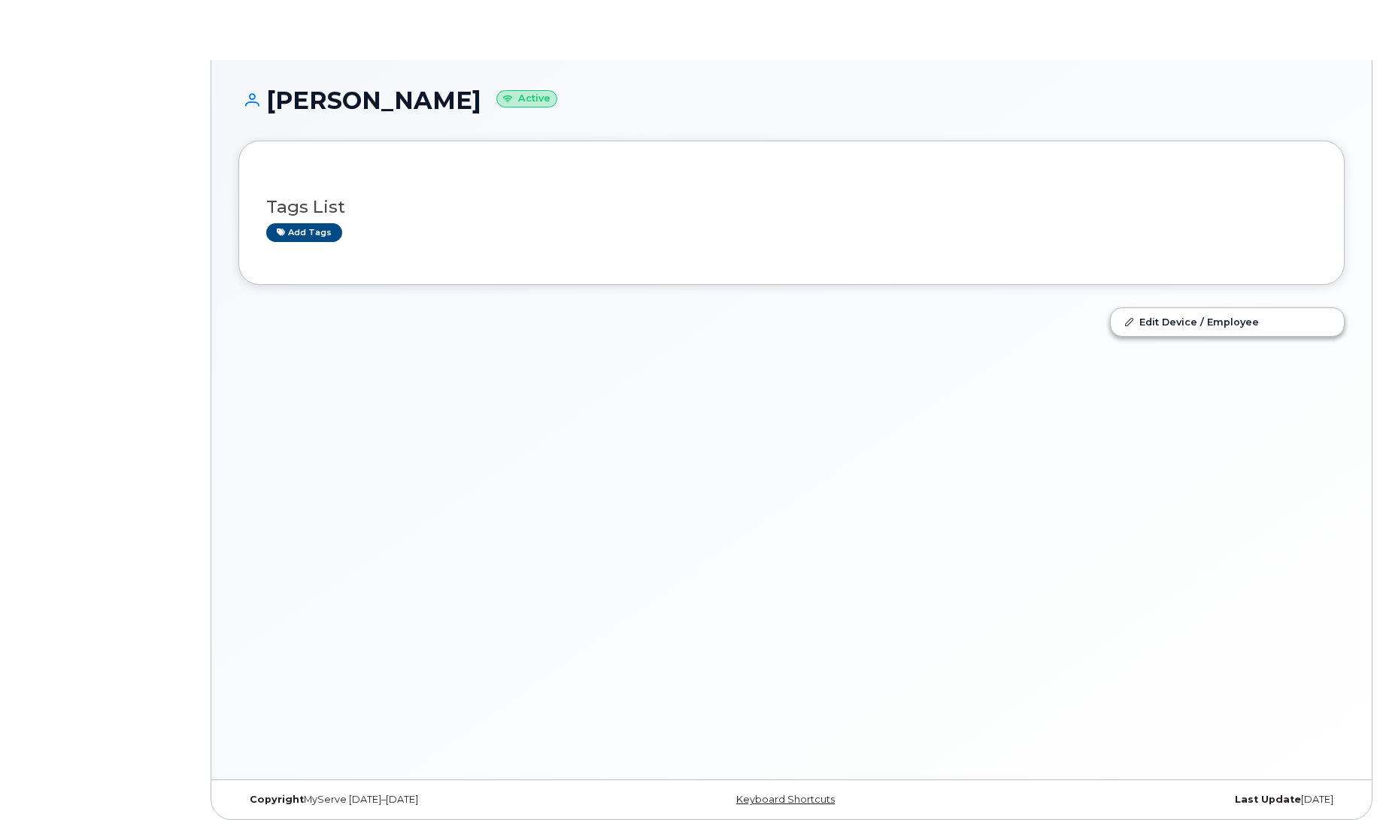 Image resolution: width=1380 pixels, height=820 pixels. Describe the element at coordinates (1268, 799) in the screenshot. I see `strong: Last Update` at that location.